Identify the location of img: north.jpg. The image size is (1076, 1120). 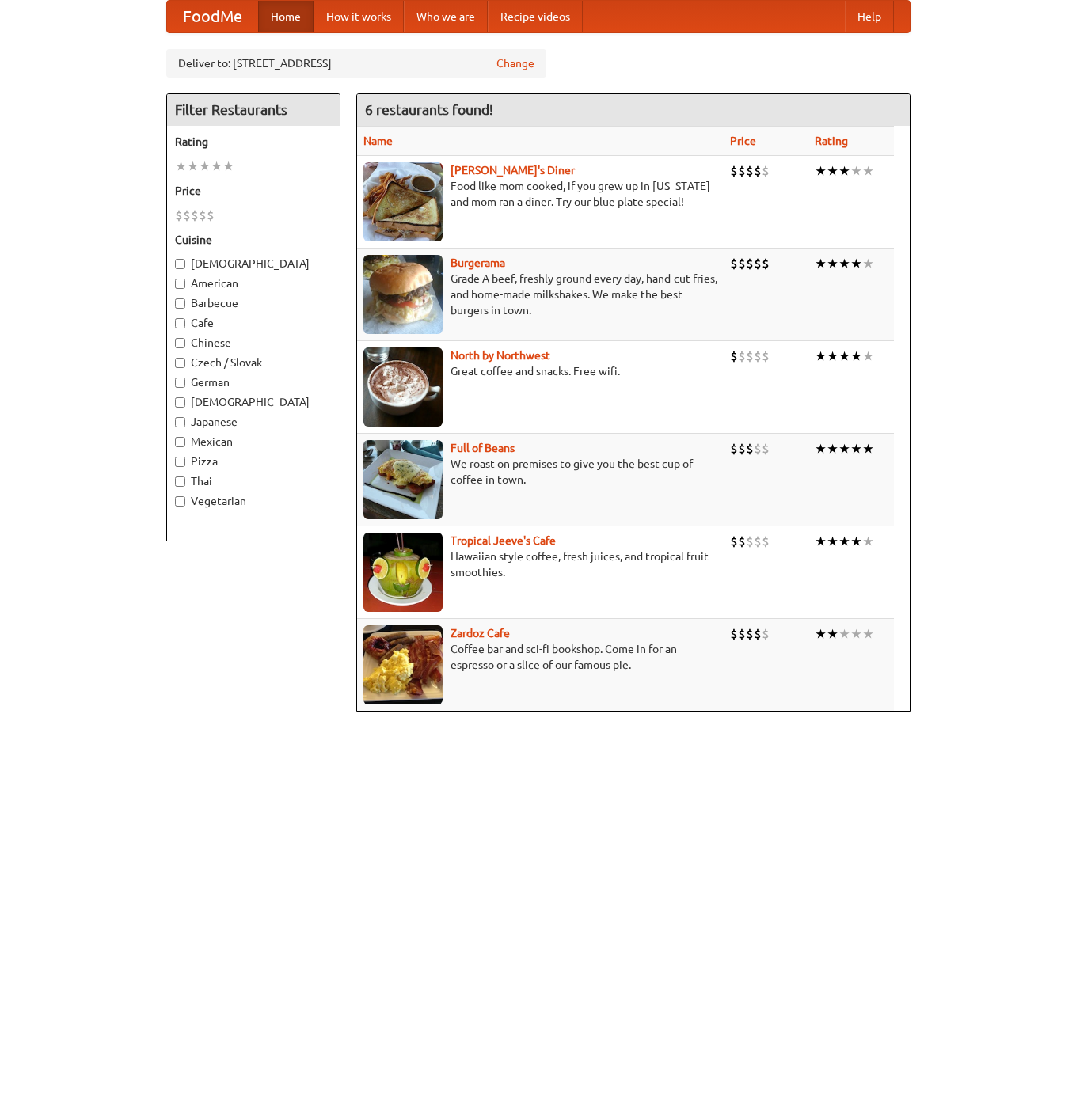
(403, 387).